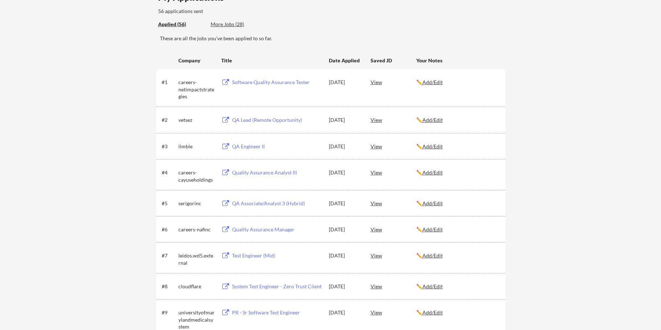 The height and width of the screenshot is (330, 661). Describe the element at coordinates (197, 287) in the screenshot. I see `div: cloudflare` at that location.